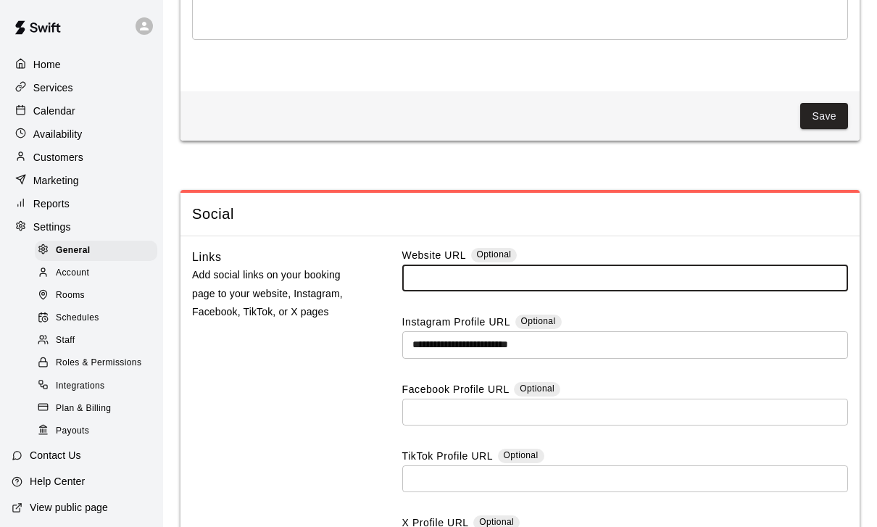  I want to click on a: Staff, so click(99, 341).